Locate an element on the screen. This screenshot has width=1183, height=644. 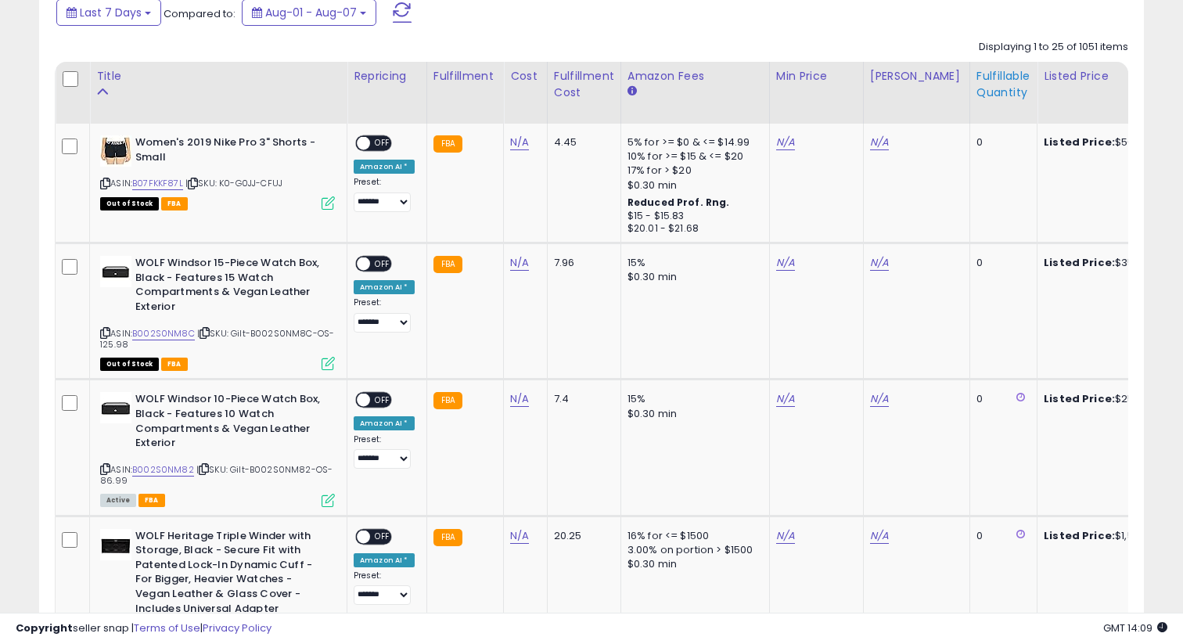
span: 2025-08-15 14:09 GMT is located at coordinates (1135, 627).